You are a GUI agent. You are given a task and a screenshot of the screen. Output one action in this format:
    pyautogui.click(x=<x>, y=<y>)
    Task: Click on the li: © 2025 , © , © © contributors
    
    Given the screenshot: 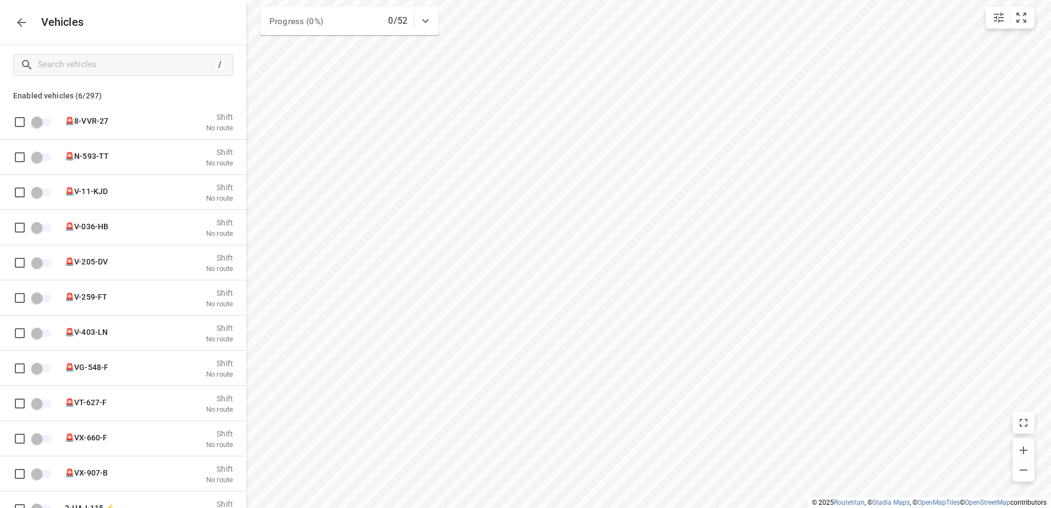 What is the action you would take?
    pyautogui.click(x=929, y=502)
    